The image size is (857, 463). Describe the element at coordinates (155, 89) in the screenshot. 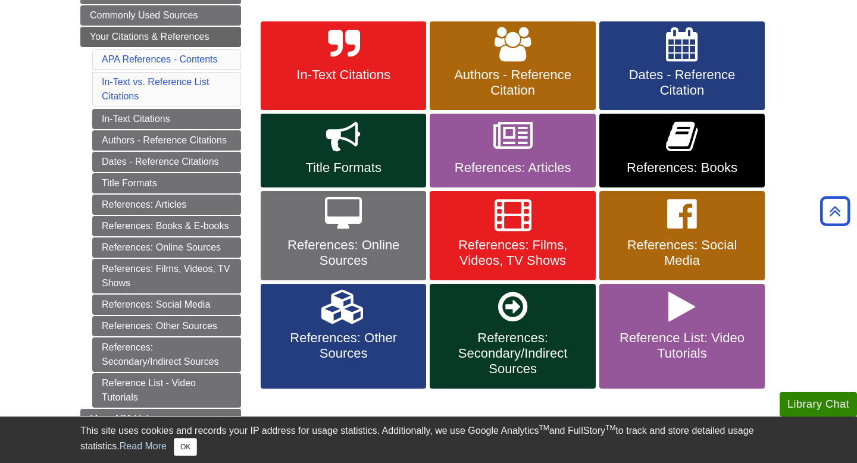

I see `a: In-Text vs. Reference List Citations` at that location.